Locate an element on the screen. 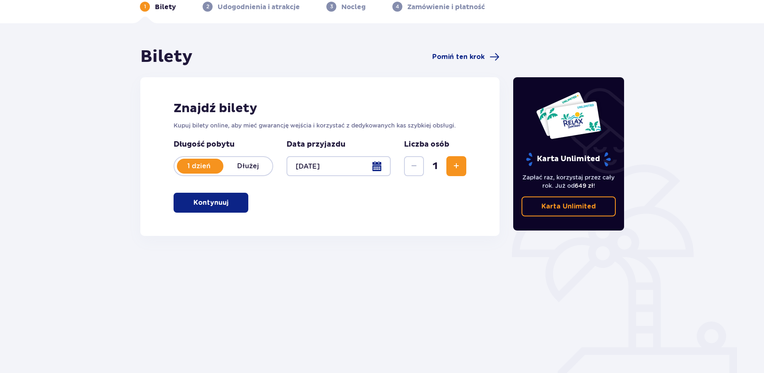 The width and height of the screenshot is (764, 373). div: 3Nocleg is located at coordinates (346, 7).